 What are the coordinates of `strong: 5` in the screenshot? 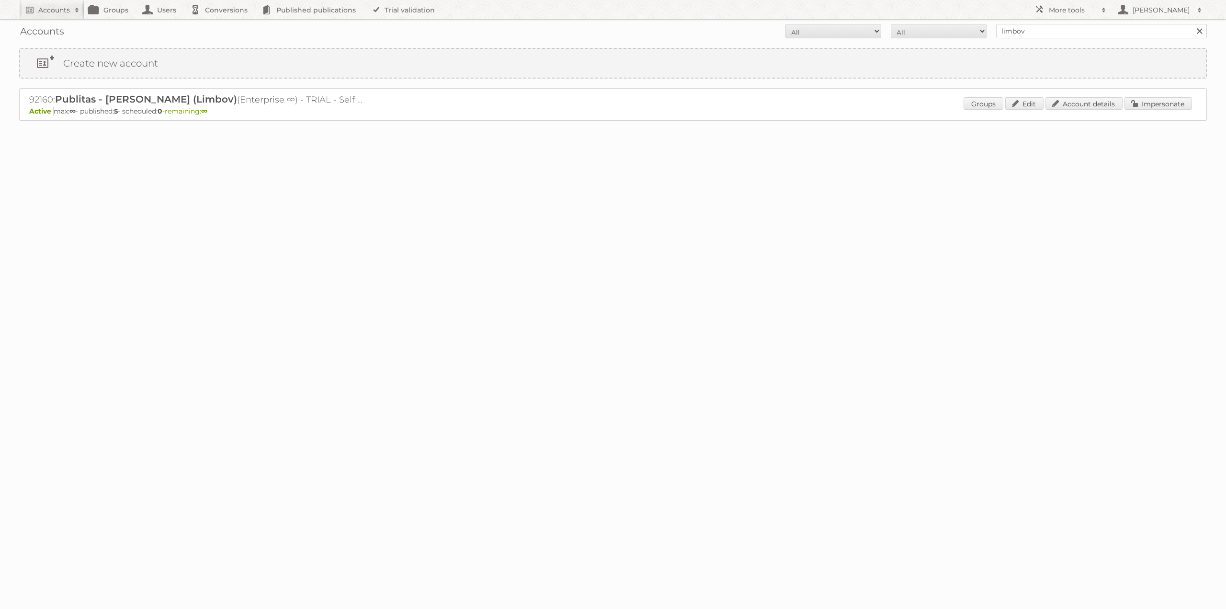 It's located at (116, 111).